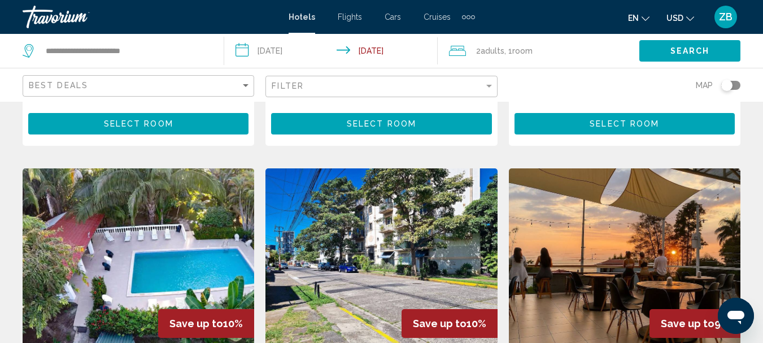  Describe the element at coordinates (150, 17) in the screenshot. I see `a: Travorium` at that location.